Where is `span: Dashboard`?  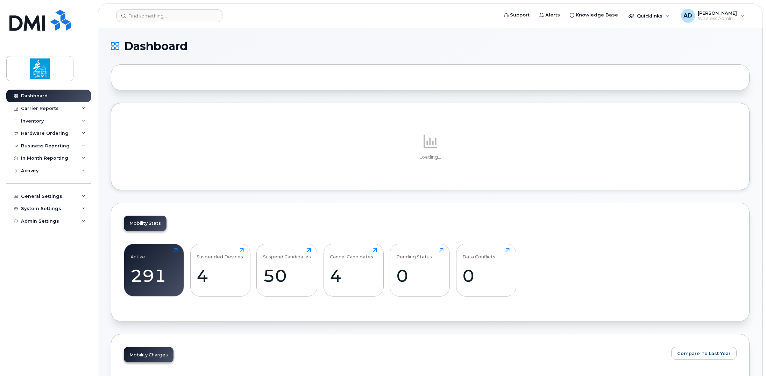
span: Dashboard is located at coordinates (156, 46).